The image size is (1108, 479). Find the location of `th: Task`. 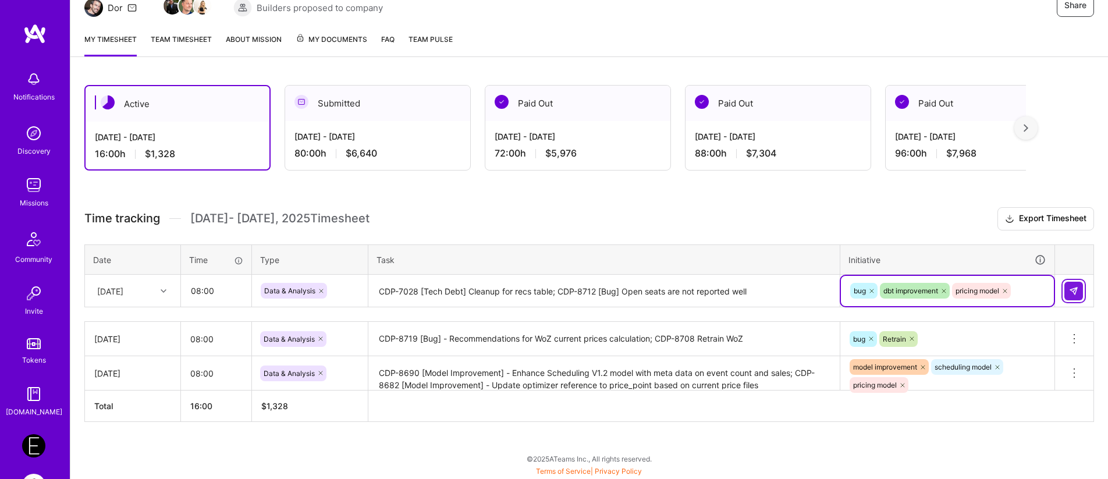

th: Task is located at coordinates (604, 260).